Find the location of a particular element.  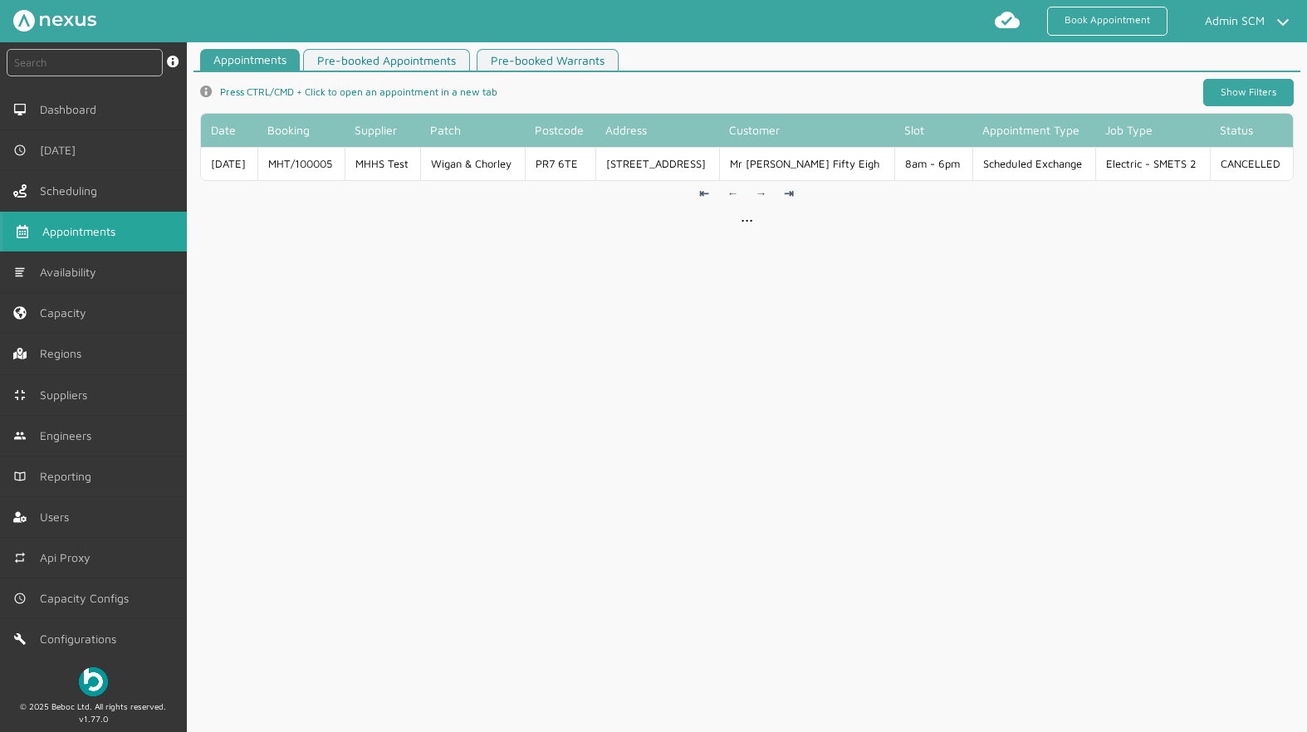

td: Electric - SMETS 2 is located at coordinates (1153, 164).